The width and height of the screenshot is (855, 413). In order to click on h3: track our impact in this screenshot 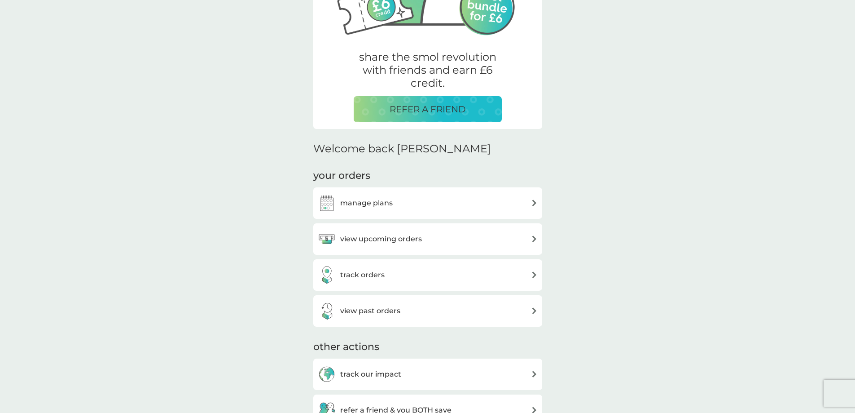, I will do `click(371, 374)`.